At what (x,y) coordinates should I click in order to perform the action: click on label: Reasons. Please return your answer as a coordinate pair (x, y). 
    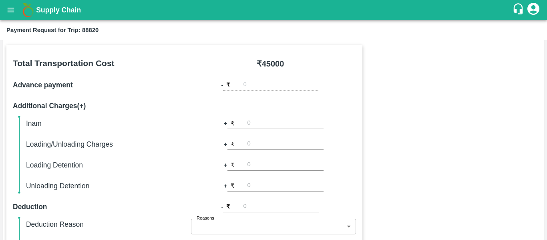
    Looking at the image, I should click on (205, 218).